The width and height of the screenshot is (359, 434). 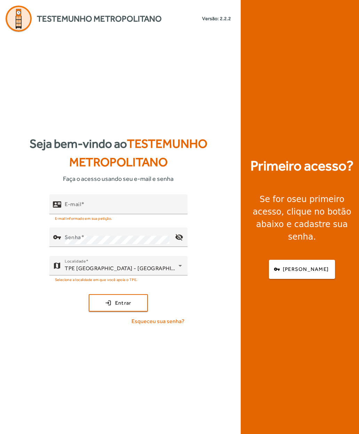 I want to click on span: Entrar, so click(x=123, y=303).